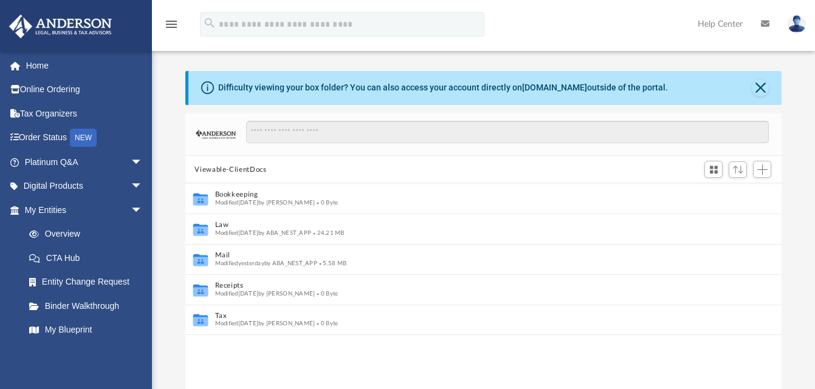 The image size is (815, 389). Describe the element at coordinates (84, 210) in the screenshot. I see `a: My Entitiesarrow_drop_down` at that location.